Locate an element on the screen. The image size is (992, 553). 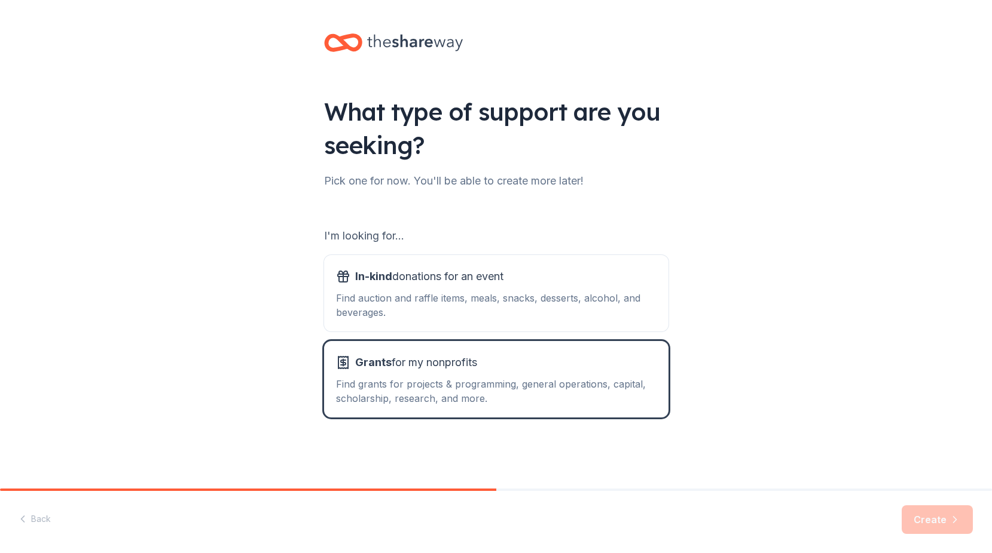
span: Grants is located at coordinates (373, 362).